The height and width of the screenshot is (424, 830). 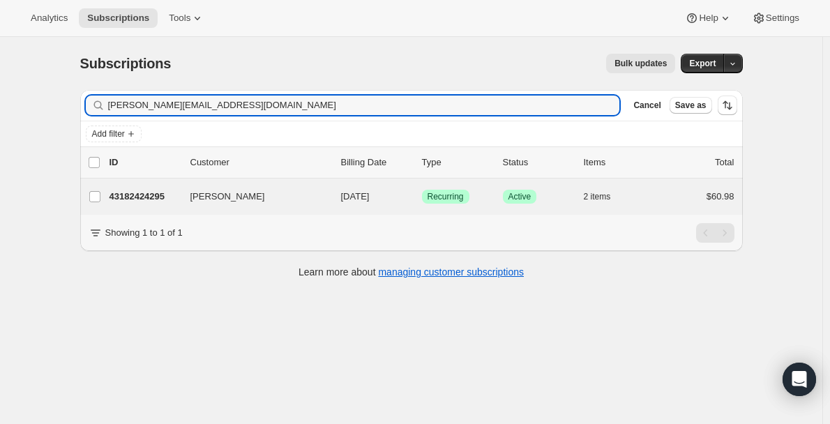 I want to click on button: Save as, so click(x=691, y=105).